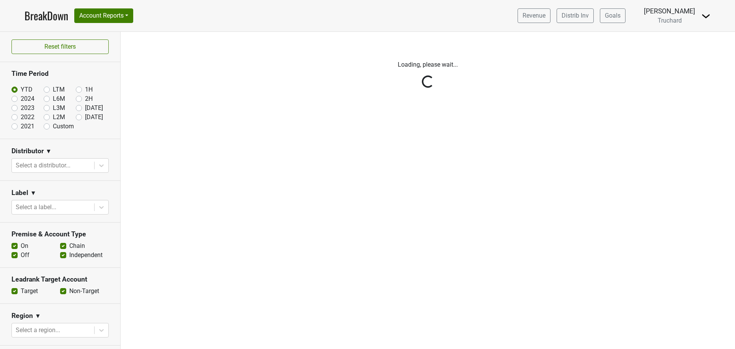 The image size is (735, 349). I want to click on button: Account Reports, so click(104, 16).